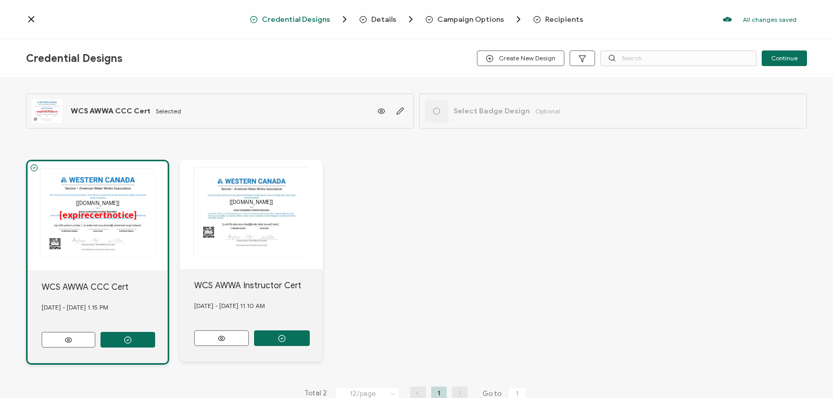  Describe the element at coordinates (679, 58) in the screenshot. I see `input: Search` at that location.